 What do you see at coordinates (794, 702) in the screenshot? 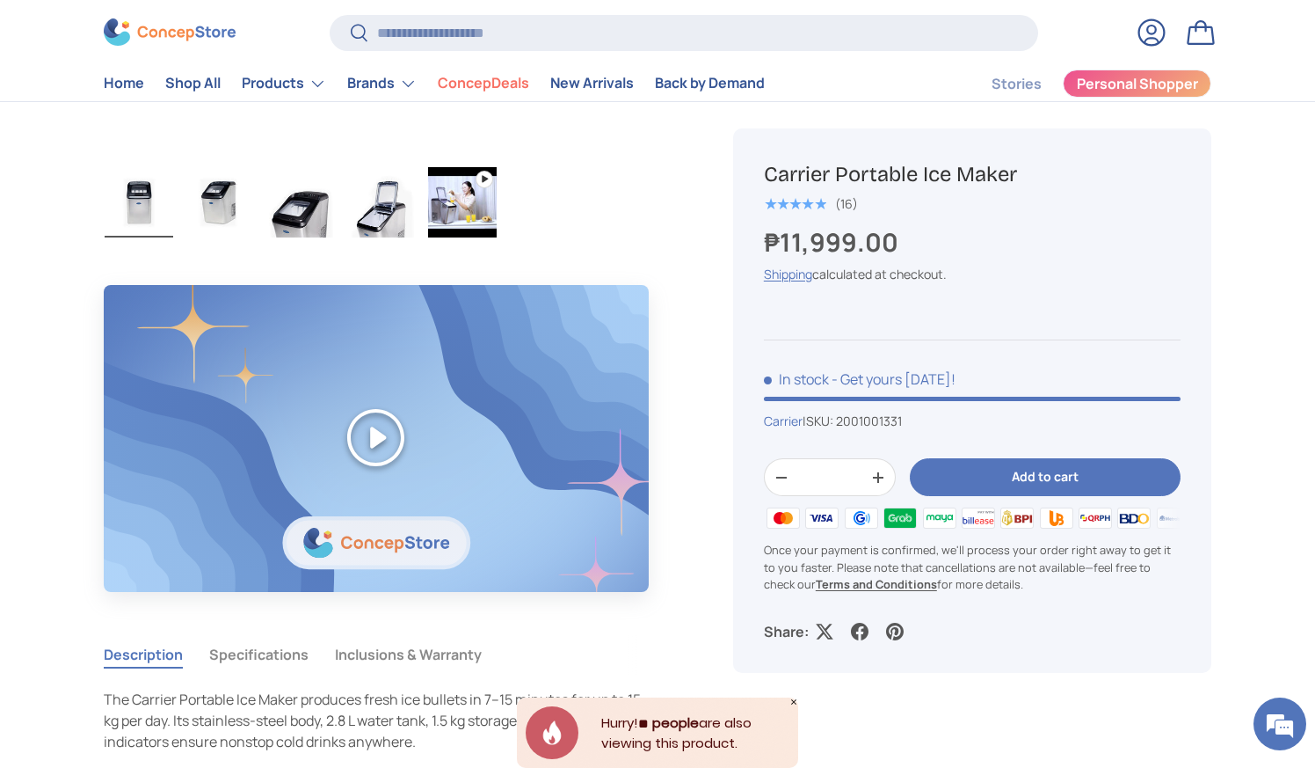
I see `div: Close` at bounding box center [794, 702].